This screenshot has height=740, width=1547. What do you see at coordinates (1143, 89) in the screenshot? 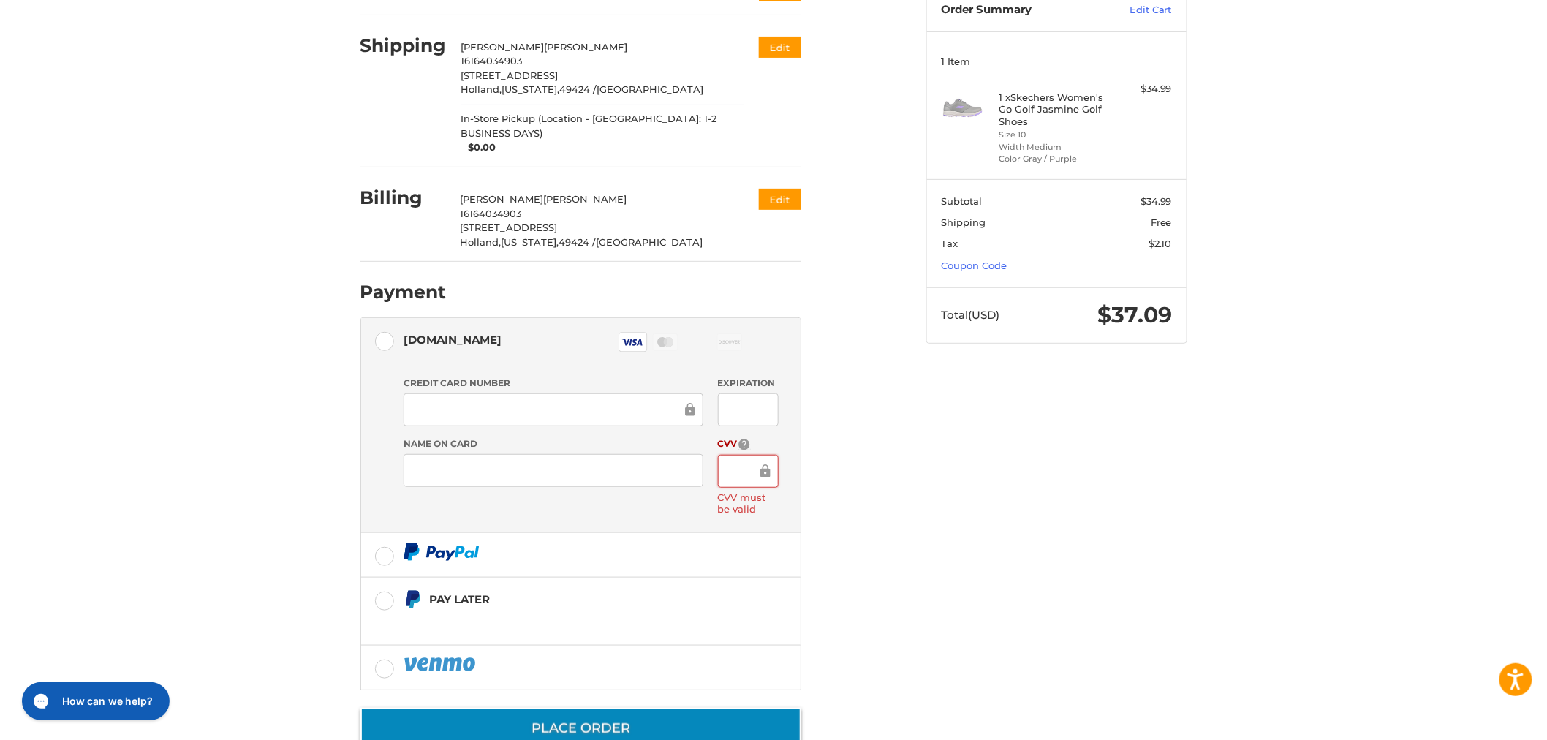
I see `div: $34.99` at bounding box center [1143, 89].